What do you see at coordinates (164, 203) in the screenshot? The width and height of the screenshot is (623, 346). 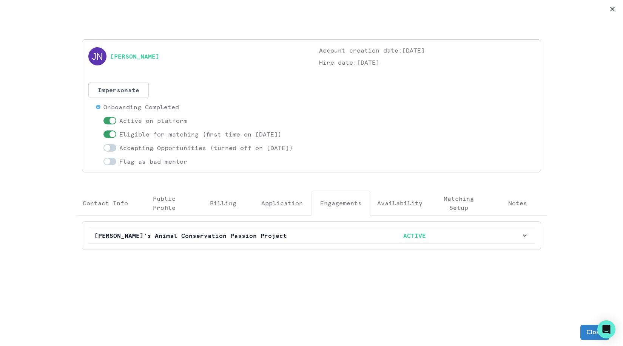 I see `p: Public Profile` at bounding box center [164, 203].